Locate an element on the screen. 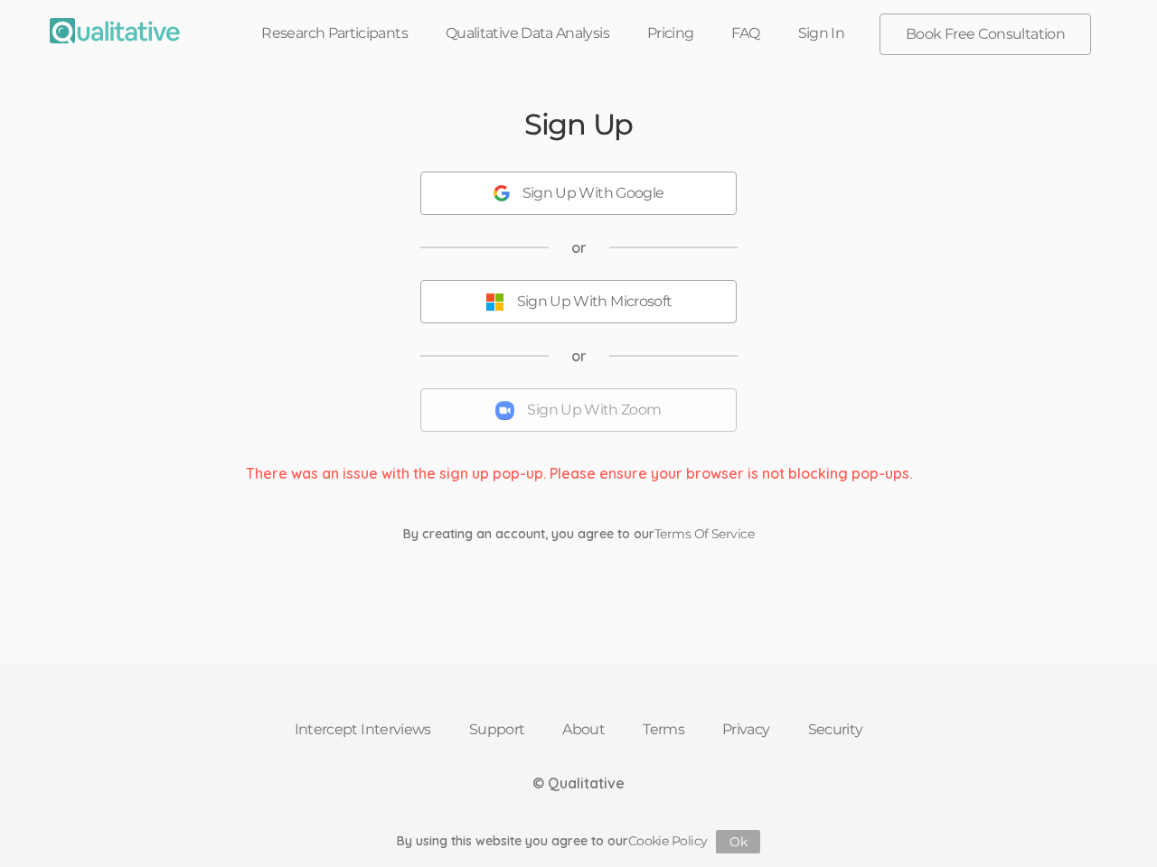 The width and height of the screenshot is (1157, 867). a: About is located at coordinates (583, 730).